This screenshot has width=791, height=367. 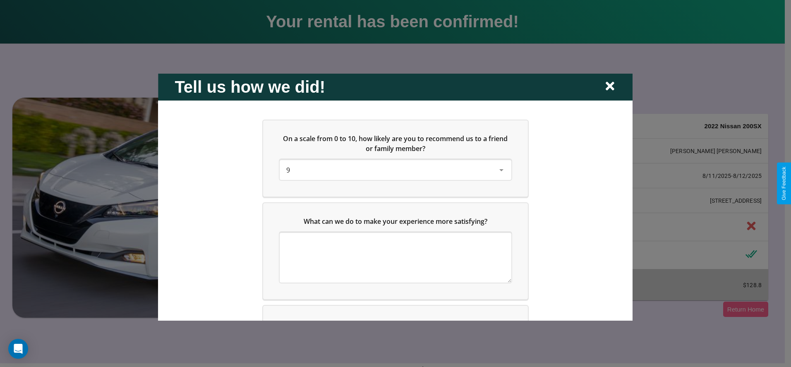 I want to click on h5: On a scale from 0 to 10, how likely are you to recommend us to a friend or family member?, so click(x=396, y=143).